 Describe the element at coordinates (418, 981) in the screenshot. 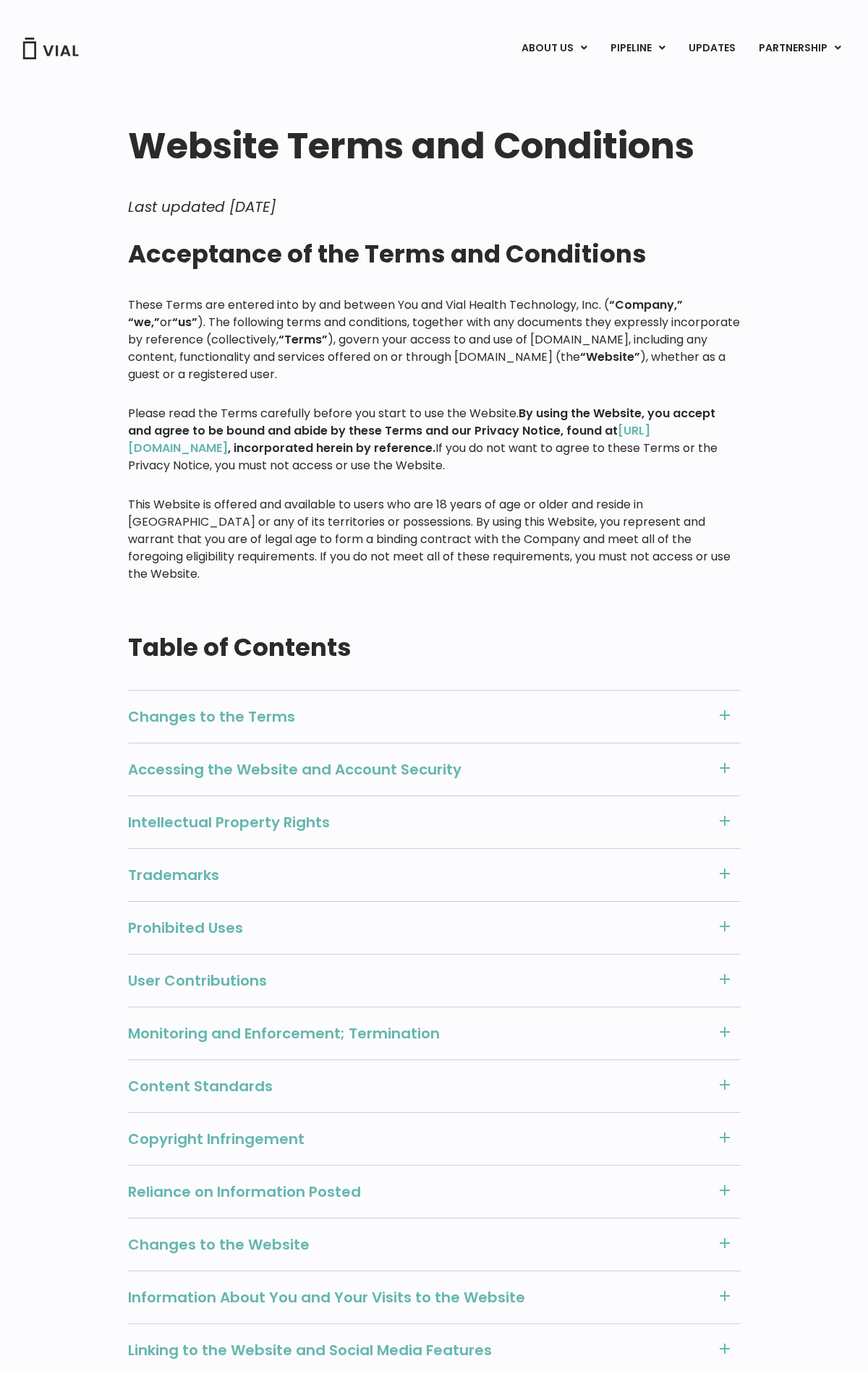

I see `span: User Contributions` at that location.